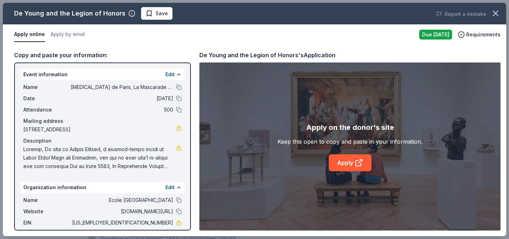 The image size is (509, 239). Describe the element at coordinates (483, 35) in the screenshot. I see `span: Requirements` at that location.